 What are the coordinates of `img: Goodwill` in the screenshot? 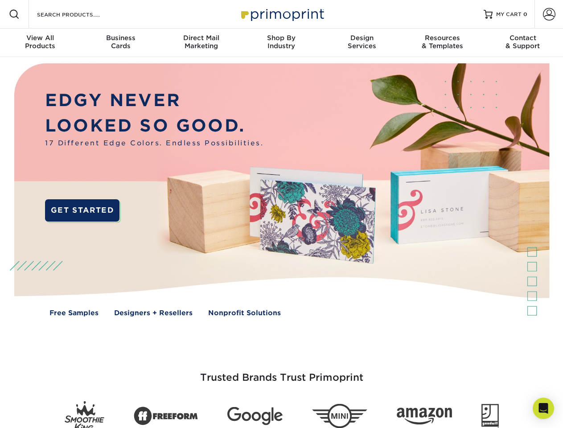 It's located at (490, 416).